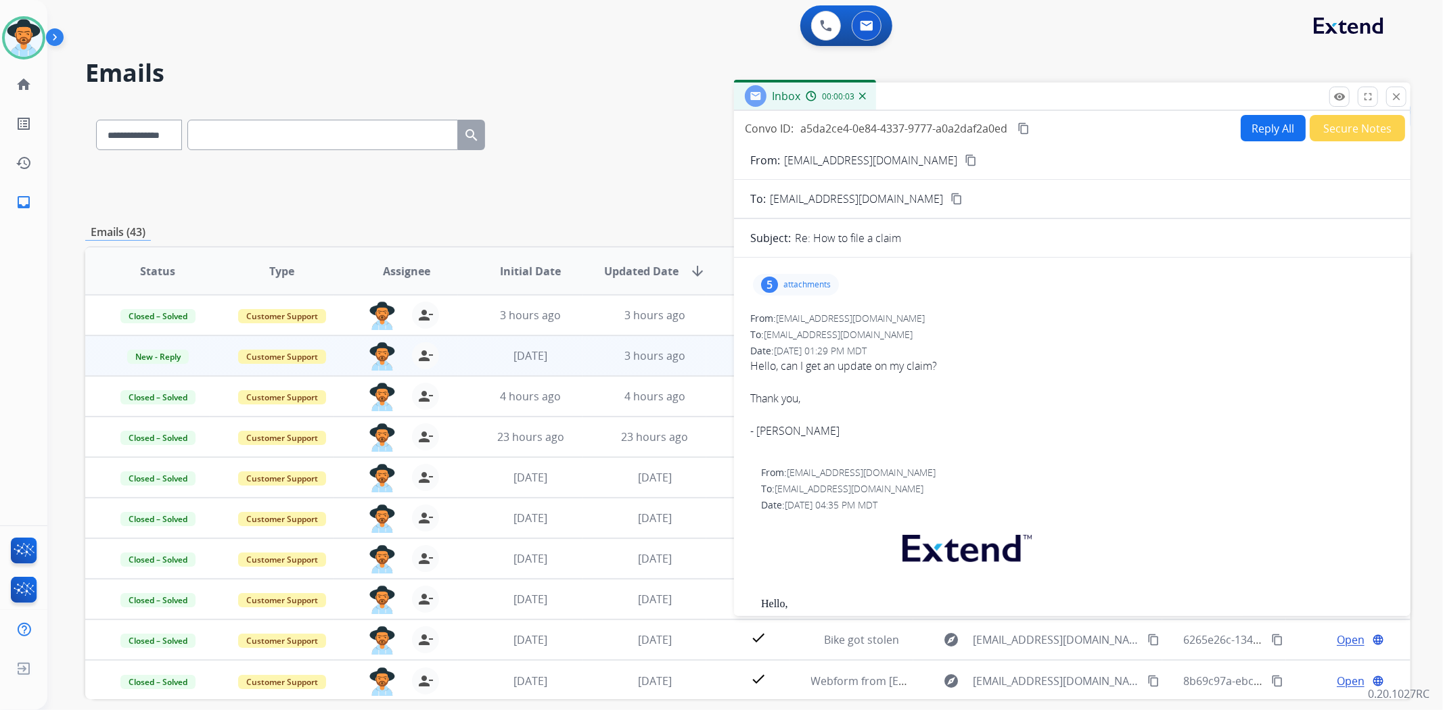  I want to click on p: 0.20.1027RC, so click(1398, 694).